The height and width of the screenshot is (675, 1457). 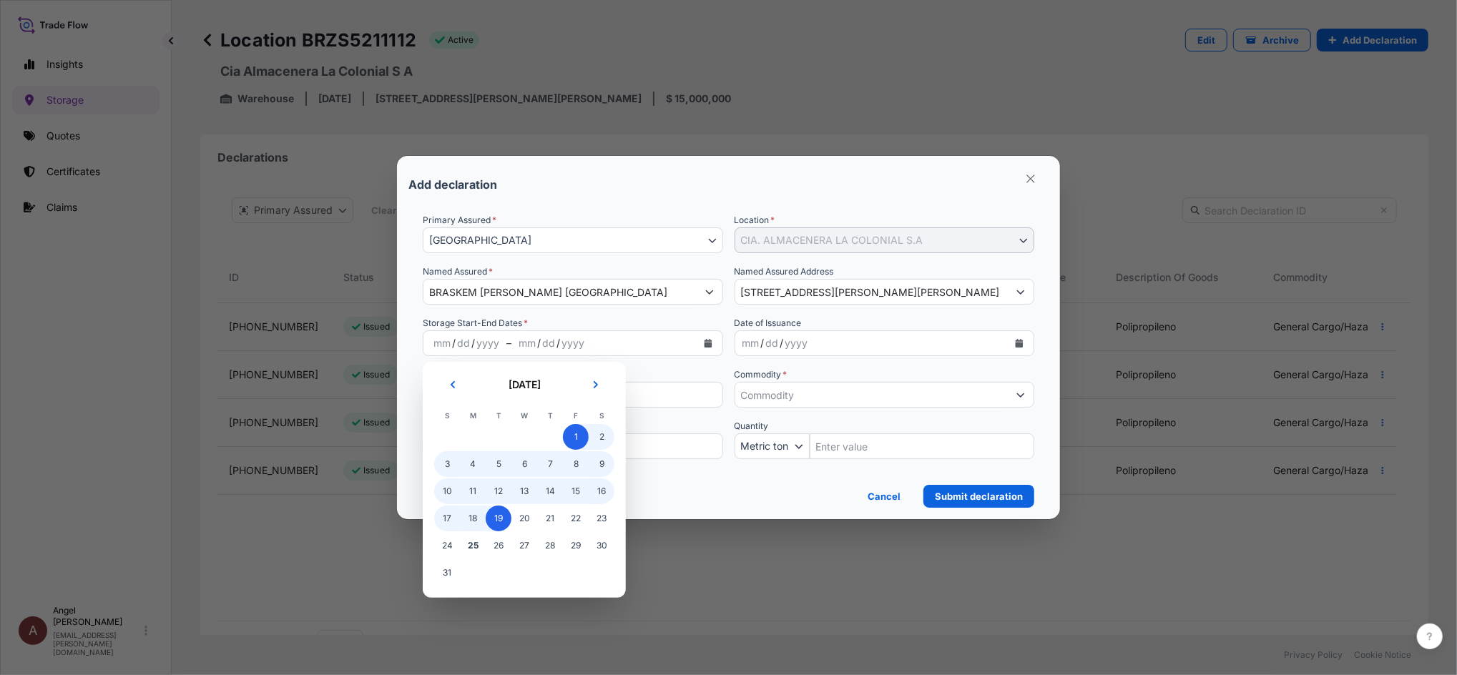 I want to click on span: 17, so click(x=447, y=519).